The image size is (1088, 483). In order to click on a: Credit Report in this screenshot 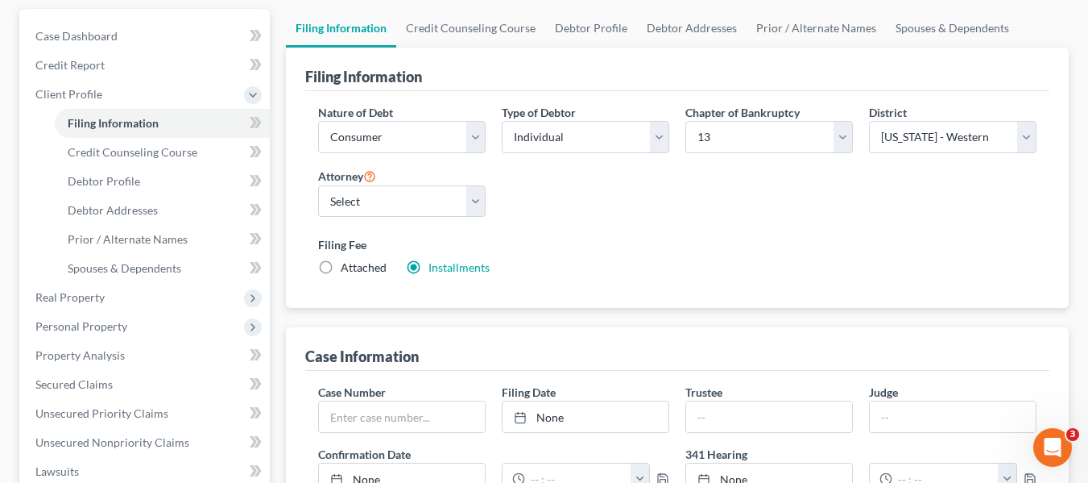, I will do `click(146, 65)`.